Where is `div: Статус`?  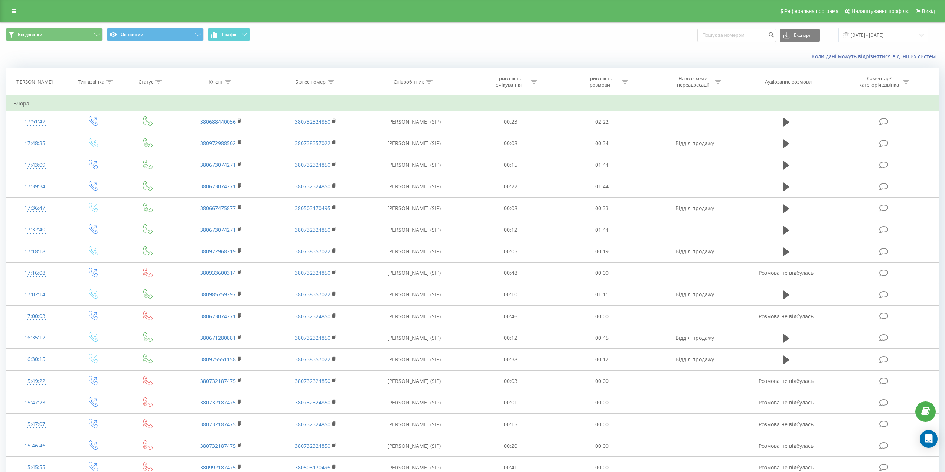
div: Статус is located at coordinates (146, 82).